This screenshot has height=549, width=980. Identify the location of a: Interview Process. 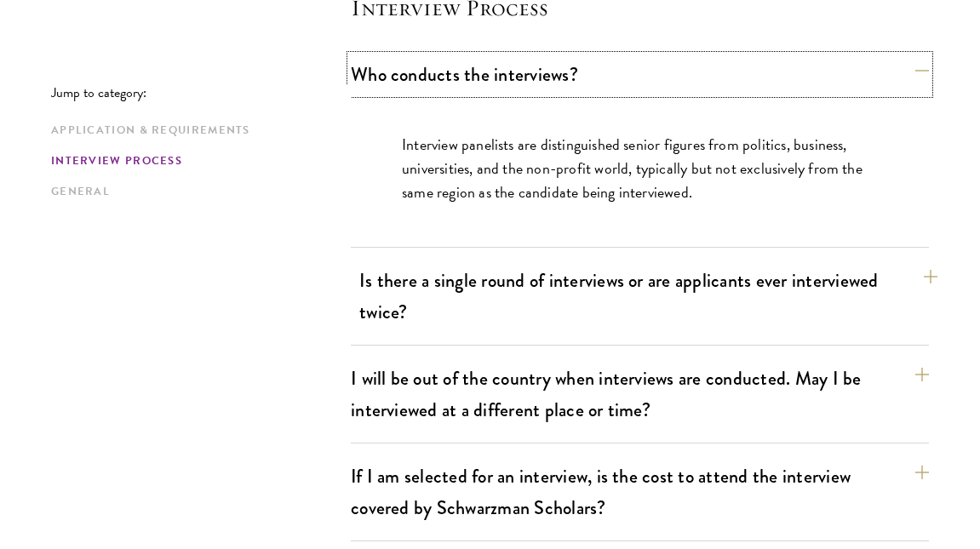
(196, 161).